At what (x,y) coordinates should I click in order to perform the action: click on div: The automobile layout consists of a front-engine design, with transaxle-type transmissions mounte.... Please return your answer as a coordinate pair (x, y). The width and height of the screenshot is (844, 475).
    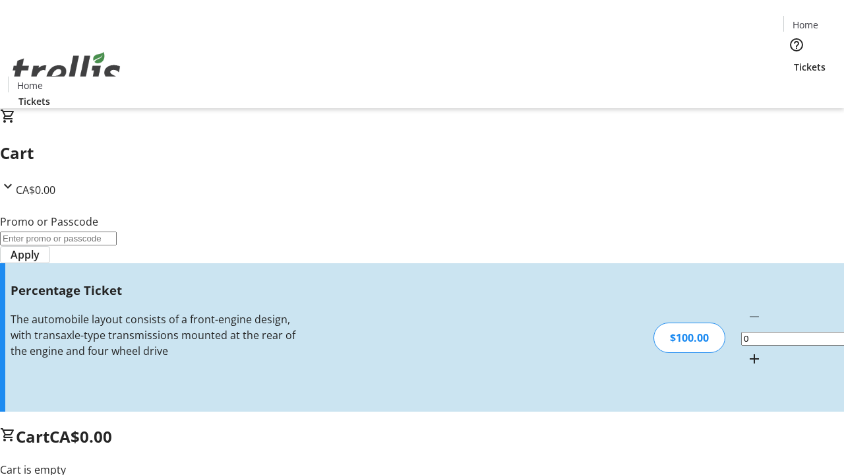
    Looking at the image, I should click on (154, 335).